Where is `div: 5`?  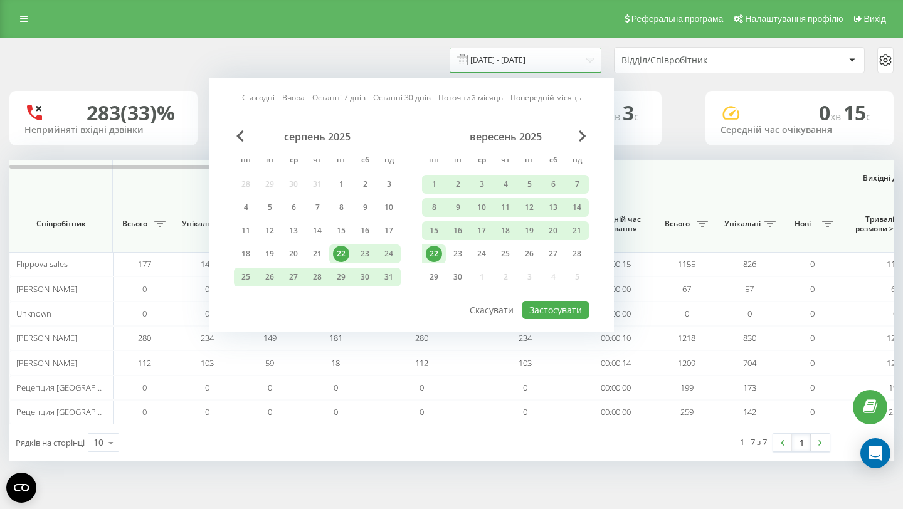 div: 5 is located at coordinates (529, 184).